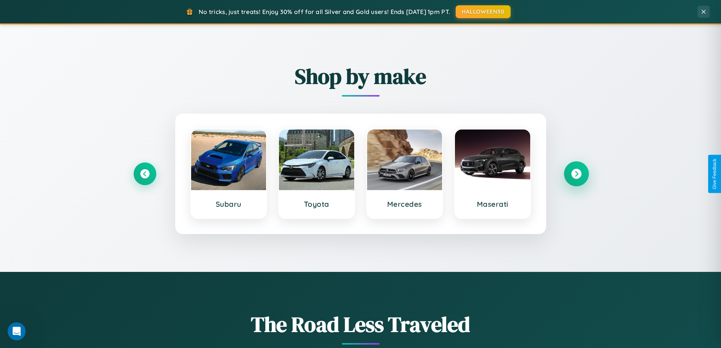 This screenshot has width=721, height=348. I want to click on h3: Maserati, so click(493, 204).